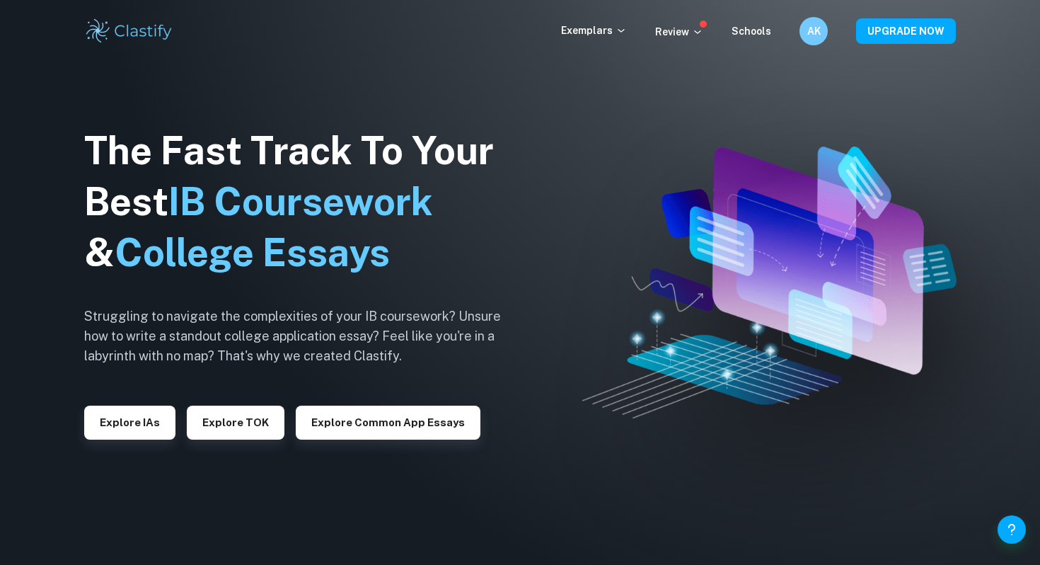 This screenshot has width=1040, height=565. Describe the element at coordinates (906, 31) in the screenshot. I see `button: UPGRADE NOW` at that location.